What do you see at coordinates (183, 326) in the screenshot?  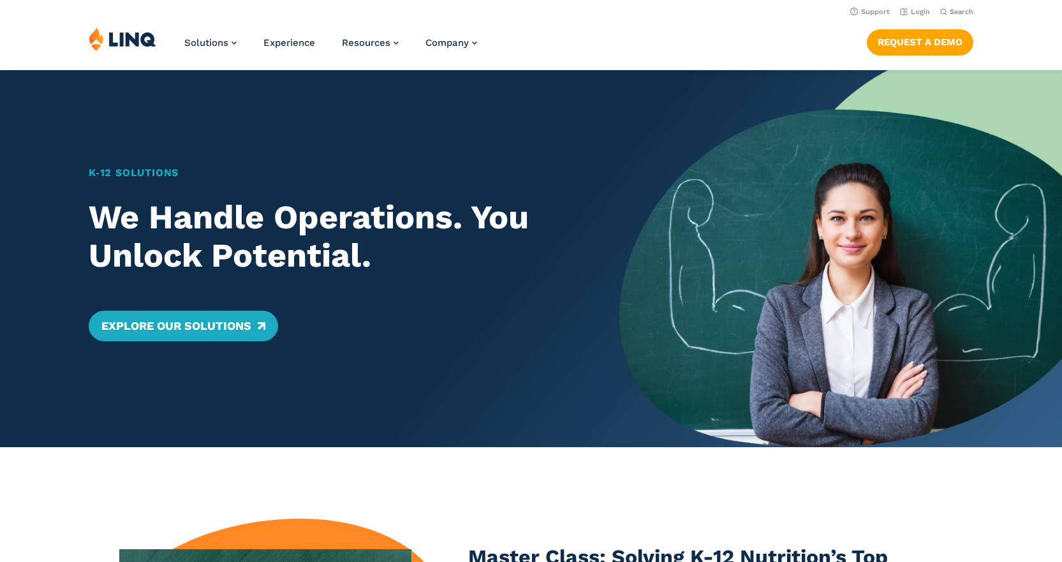 I see `a: Explore Our Solutions` at bounding box center [183, 326].